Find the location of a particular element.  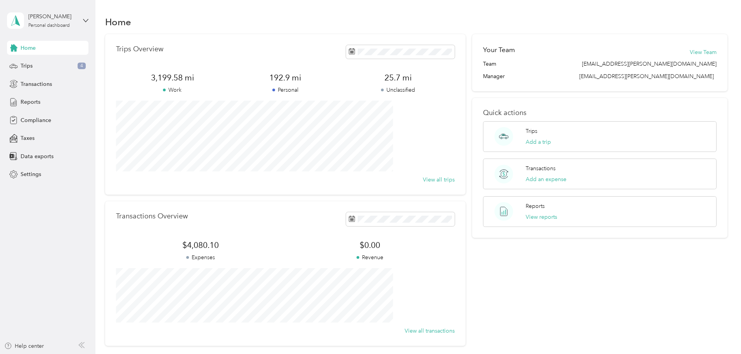

span: $0.00 is located at coordinates (370, 245).